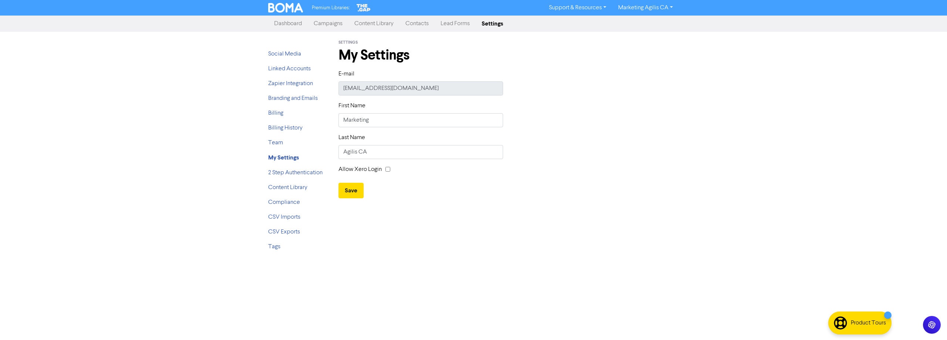  Describe the element at coordinates (928, 322) in the screenshot. I see `div: Chat Widget` at that location.